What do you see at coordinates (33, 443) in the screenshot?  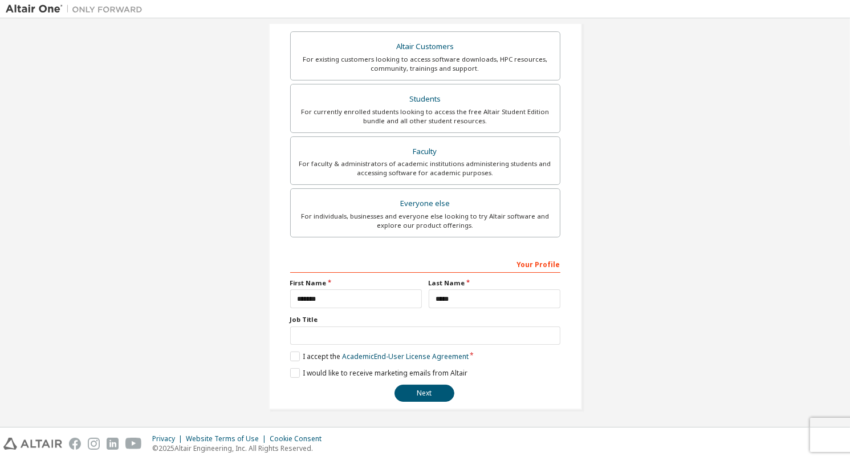 I see `img: altair_logo.svg` at bounding box center [33, 443].